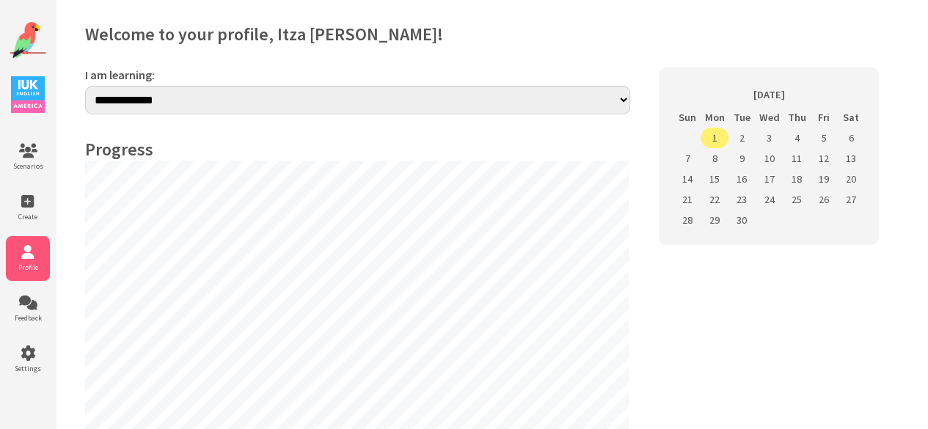 This screenshot has height=429, width=928. Describe the element at coordinates (28, 368) in the screenshot. I see `span: Settings` at that location.